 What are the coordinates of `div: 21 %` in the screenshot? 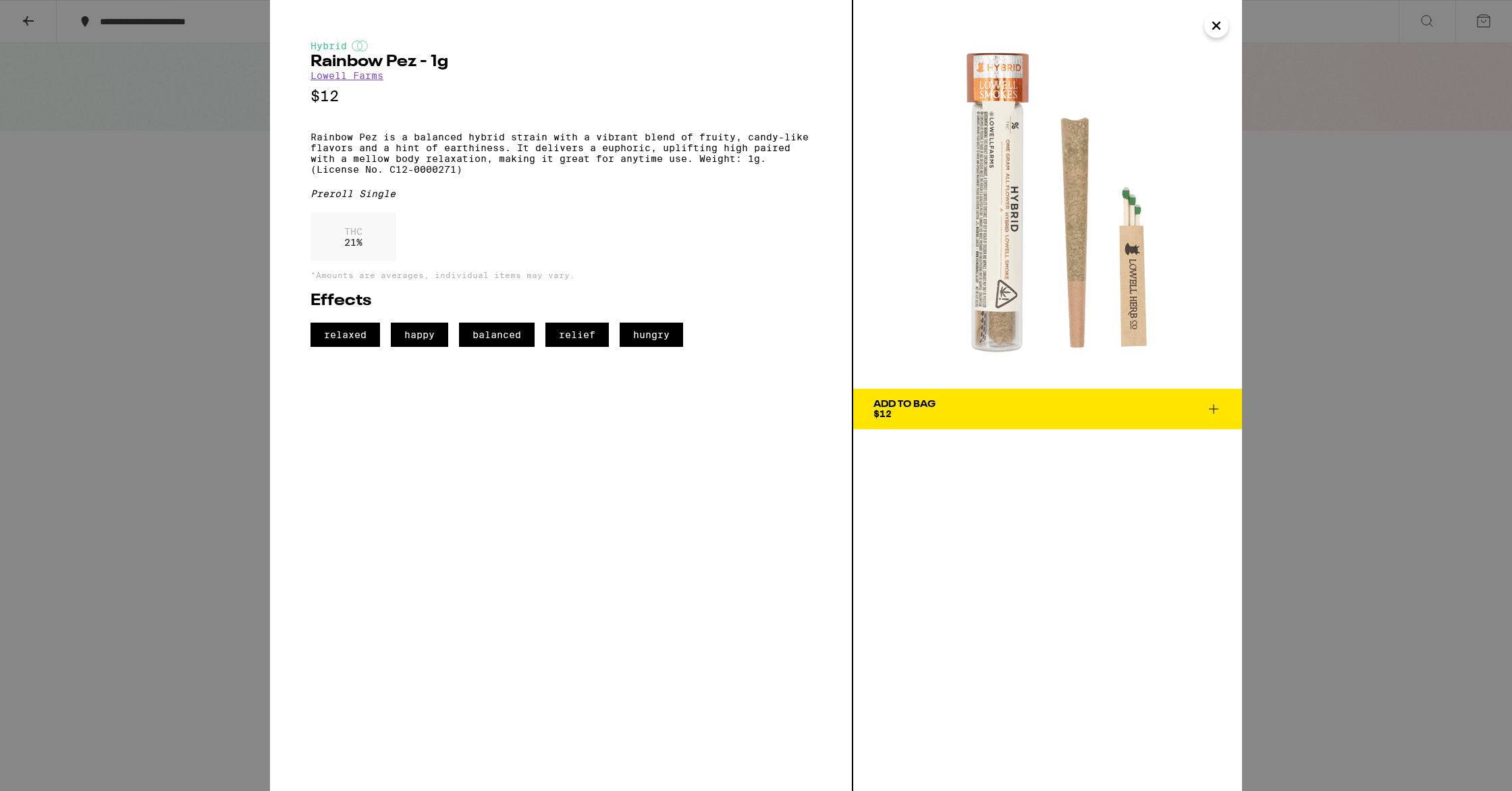 It's located at (353, 236).